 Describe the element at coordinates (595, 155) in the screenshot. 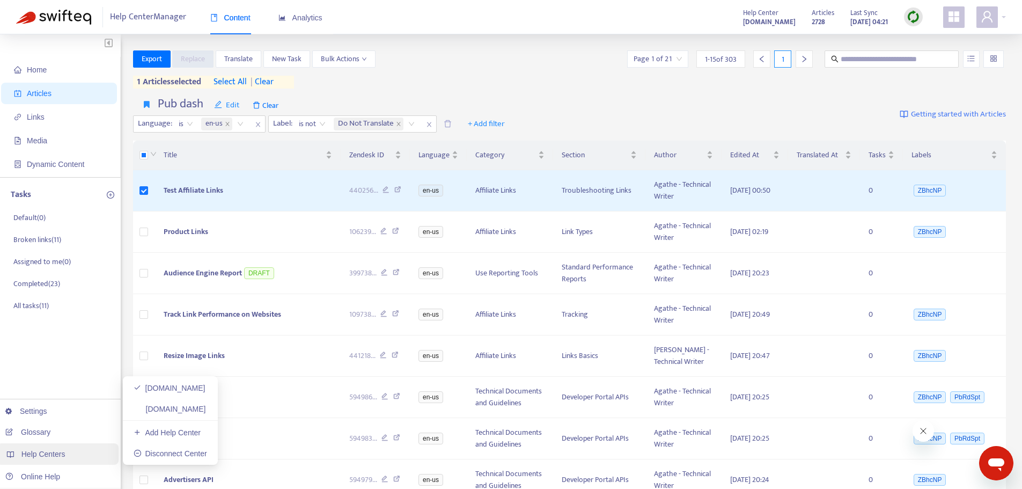

I see `span: Section` at that location.